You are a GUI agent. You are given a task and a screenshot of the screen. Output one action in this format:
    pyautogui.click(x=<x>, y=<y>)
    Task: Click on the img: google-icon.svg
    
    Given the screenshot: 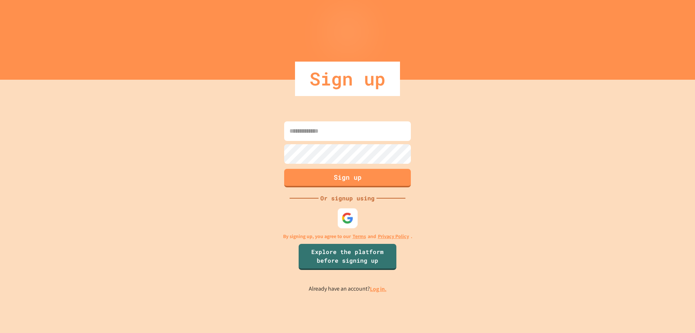 What is the action you would take?
    pyautogui.click(x=348, y=218)
    